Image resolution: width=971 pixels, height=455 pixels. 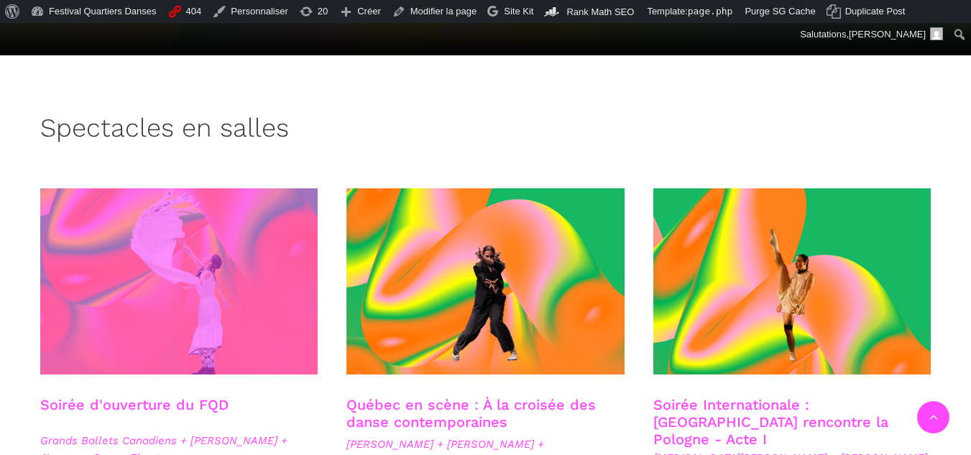 What do you see at coordinates (165, 131) in the screenshot?
I see `h3: Spectacles en salles` at bounding box center [165, 131].